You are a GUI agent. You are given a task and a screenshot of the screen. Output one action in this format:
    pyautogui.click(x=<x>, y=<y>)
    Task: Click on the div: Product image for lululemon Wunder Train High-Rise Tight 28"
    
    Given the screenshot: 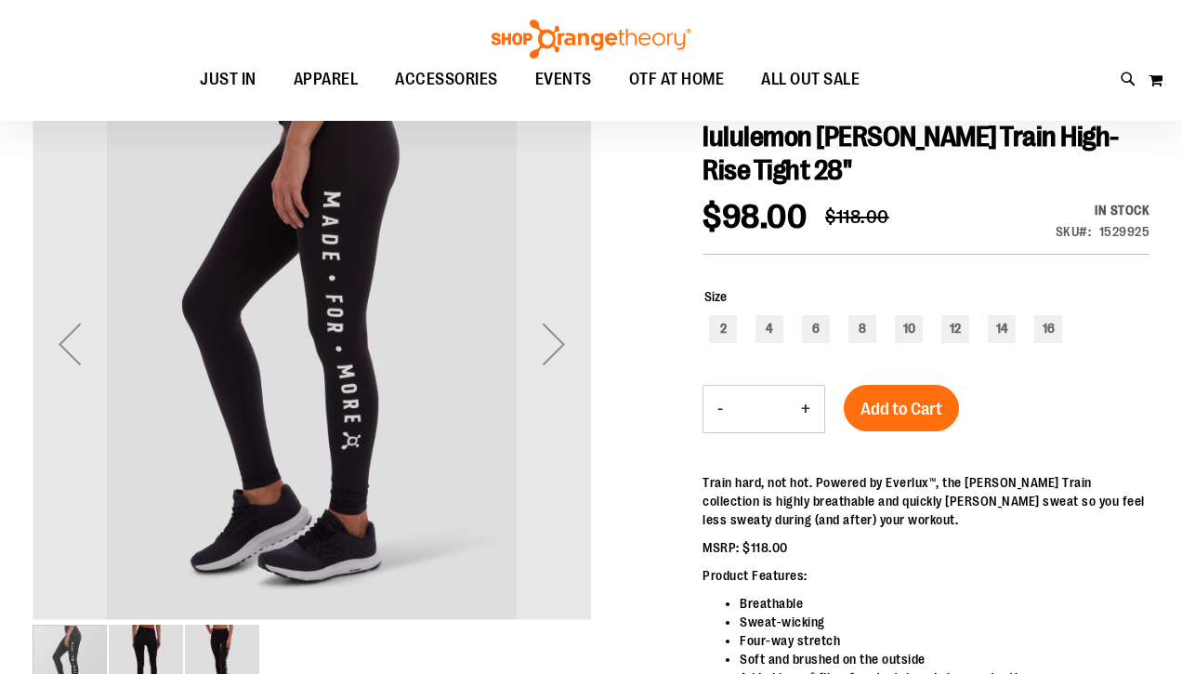 What is the action you would take?
    pyautogui.click(x=311, y=343)
    